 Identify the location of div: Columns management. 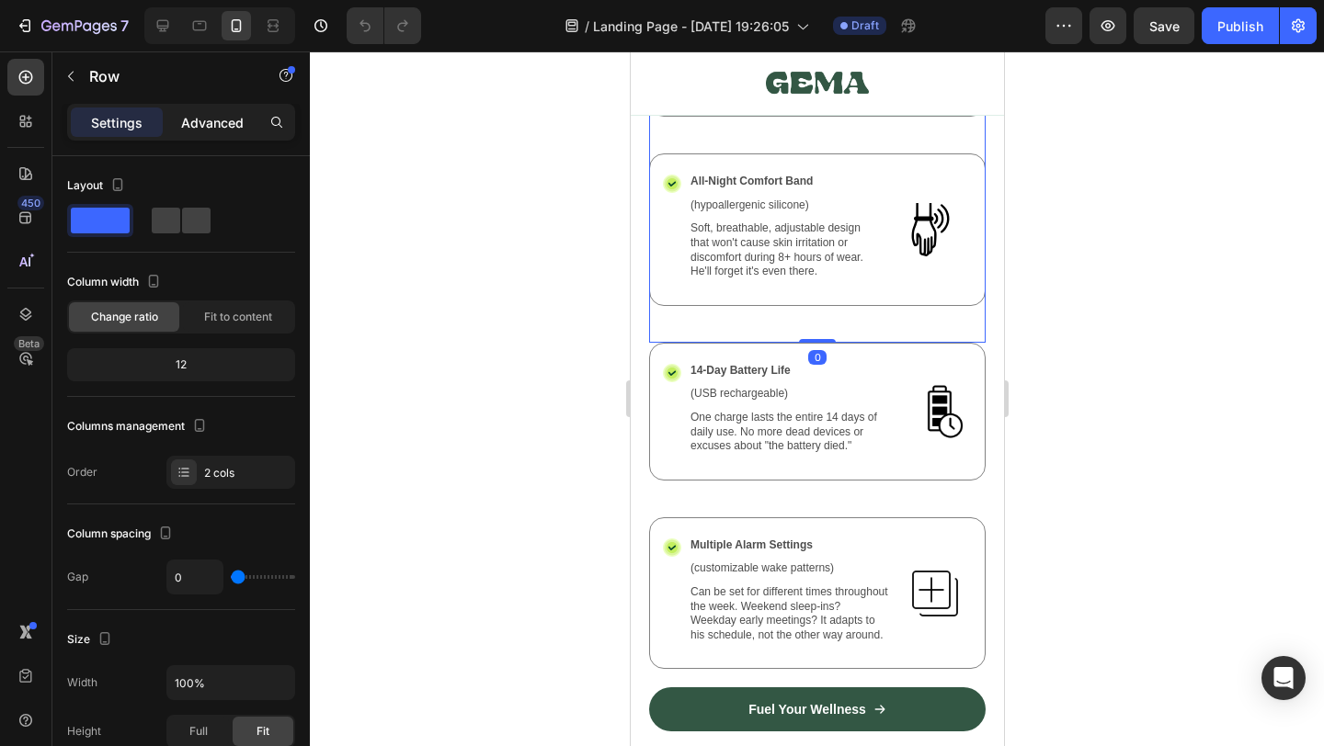
(139, 427).